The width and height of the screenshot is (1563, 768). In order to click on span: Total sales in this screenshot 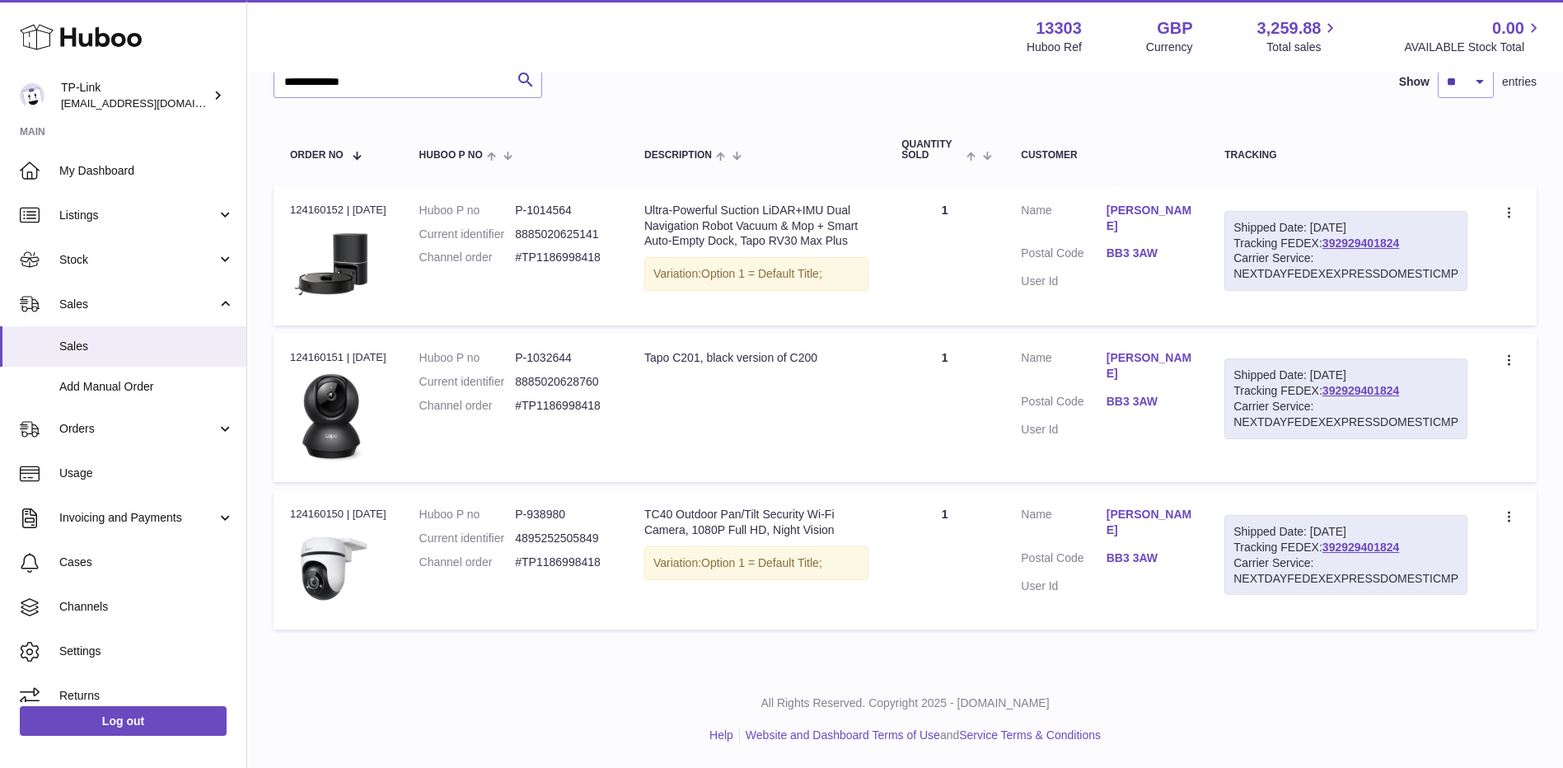, I will do `click(1303, 47)`.